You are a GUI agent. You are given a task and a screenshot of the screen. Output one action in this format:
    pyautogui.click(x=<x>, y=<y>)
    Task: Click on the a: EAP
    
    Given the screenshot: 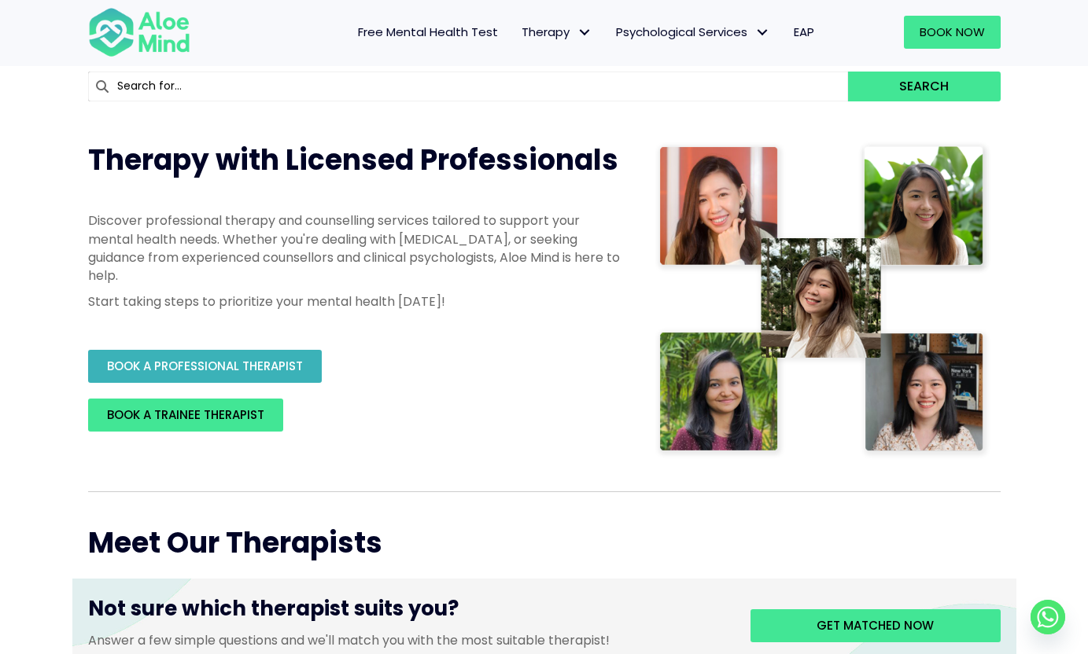 What is the action you would take?
    pyautogui.click(x=804, y=32)
    